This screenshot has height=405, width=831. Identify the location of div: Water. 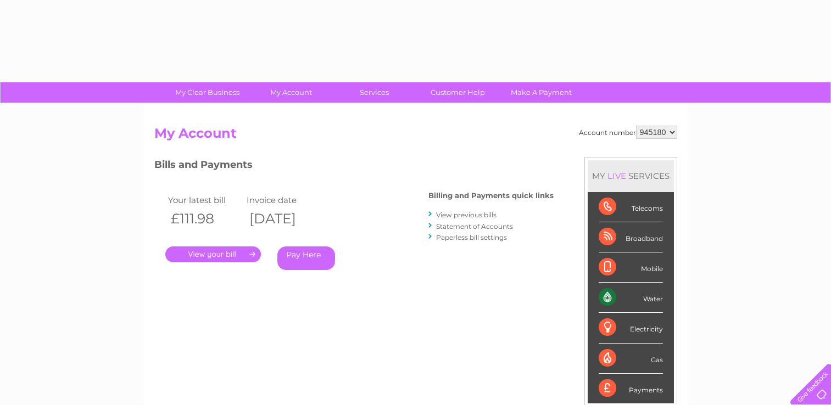
(630, 298).